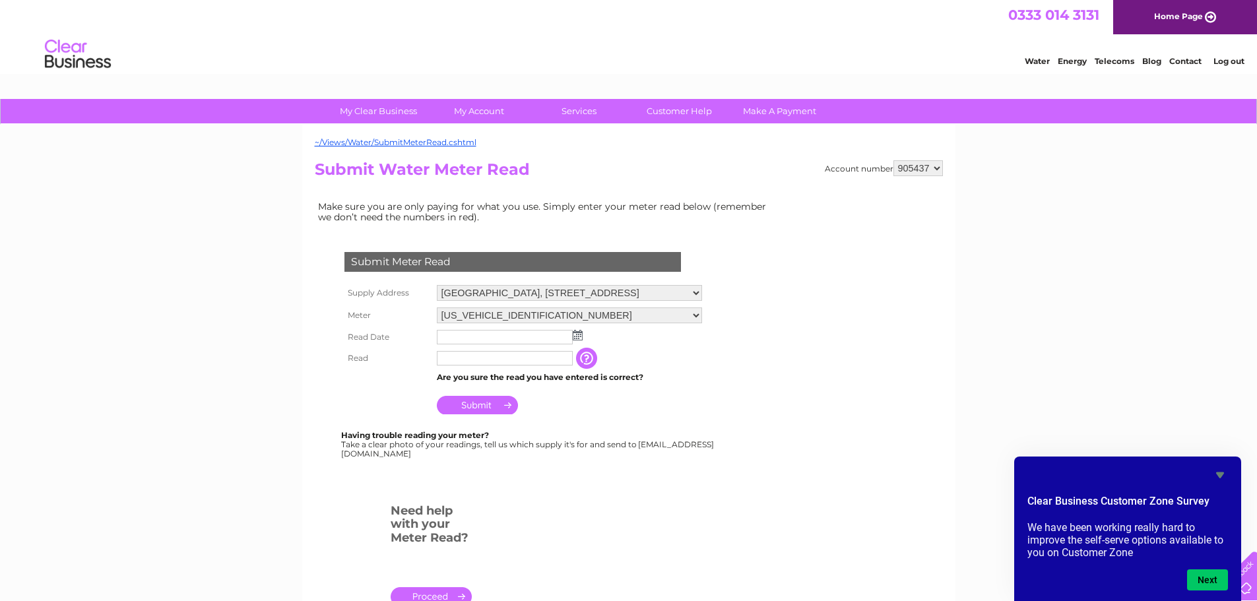 The width and height of the screenshot is (1257, 601). Describe the element at coordinates (629, 173) in the screenshot. I see `h2: Submit Water Meter Read` at that location.